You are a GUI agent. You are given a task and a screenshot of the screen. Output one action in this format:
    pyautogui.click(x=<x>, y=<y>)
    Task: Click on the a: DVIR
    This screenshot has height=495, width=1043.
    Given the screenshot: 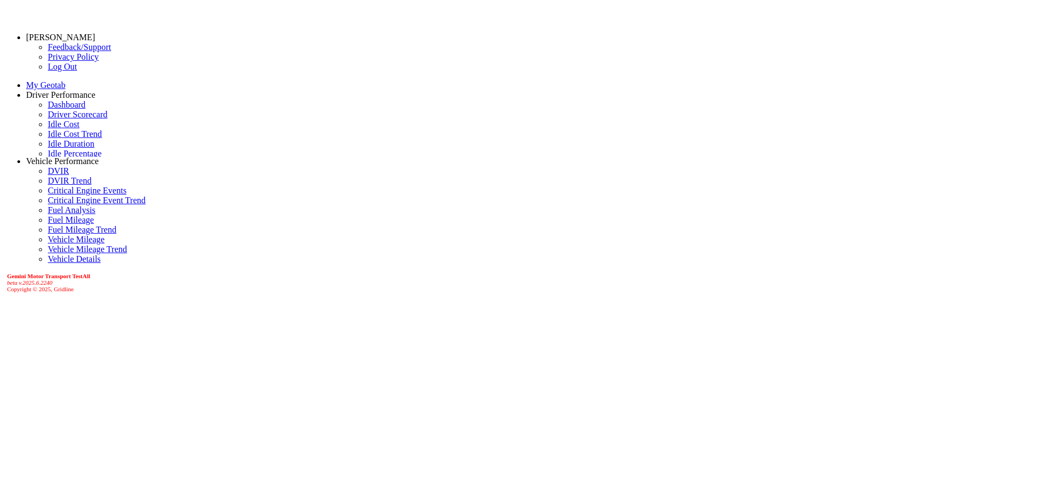 What is the action you would take?
    pyautogui.click(x=58, y=171)
    